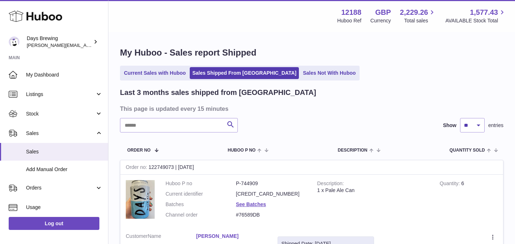  I want to click on img: 121881680514664.jpg, so click(140, 199).